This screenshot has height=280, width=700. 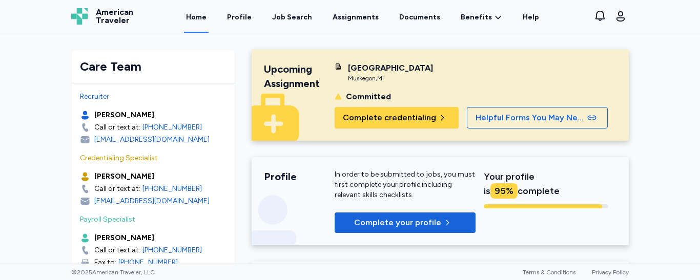 I want to click on div: Care Team, so click(x=153, y=67).